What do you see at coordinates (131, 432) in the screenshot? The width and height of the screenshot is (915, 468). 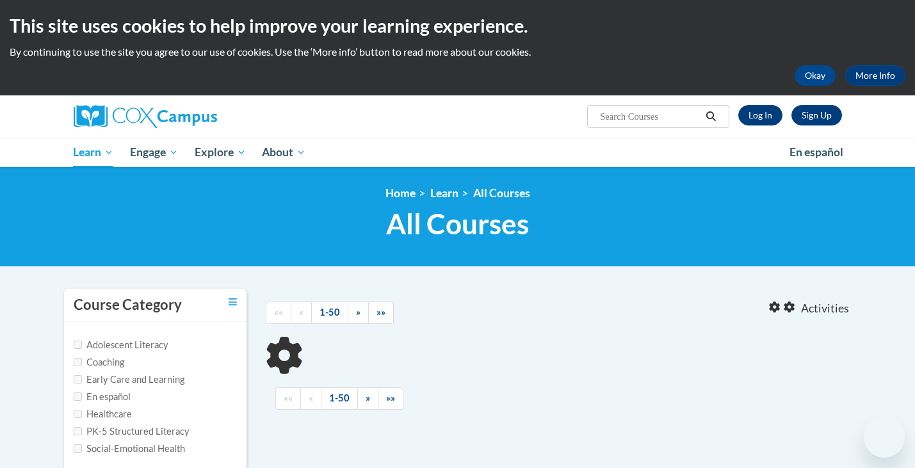 I see `label: PK-5 Structured Literacy` at bounding box center [131, 432].